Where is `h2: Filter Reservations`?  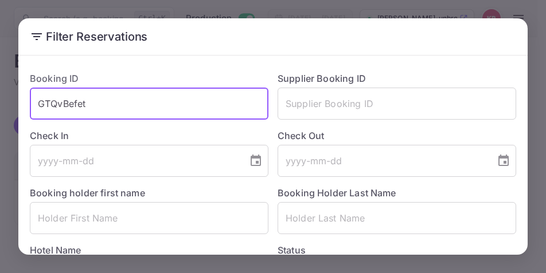 h2: Filter Reservations is located at coordinates (273, 37).